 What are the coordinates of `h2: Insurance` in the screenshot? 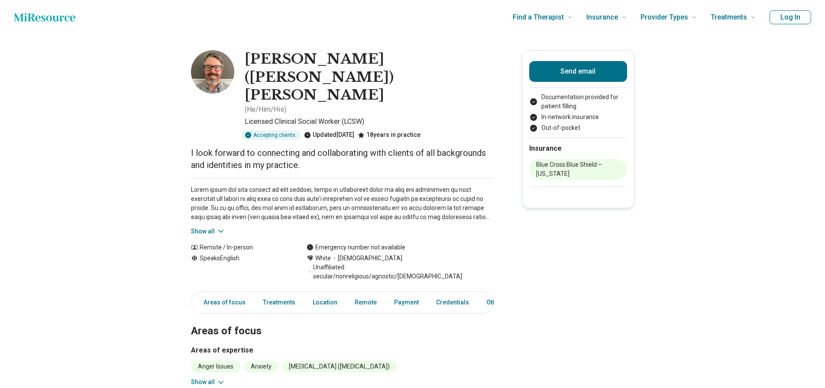 It's located at (578, 149).